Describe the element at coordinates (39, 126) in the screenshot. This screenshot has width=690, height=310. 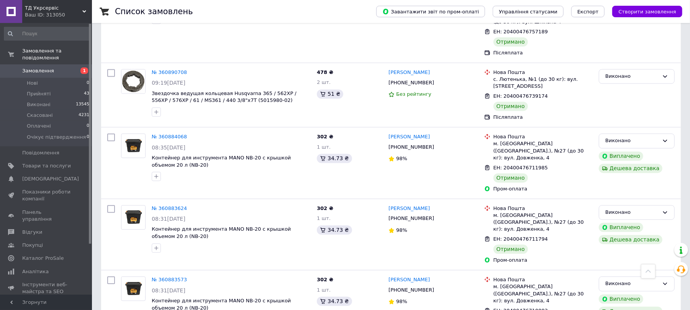
I see `span: Оплачені` at that location.